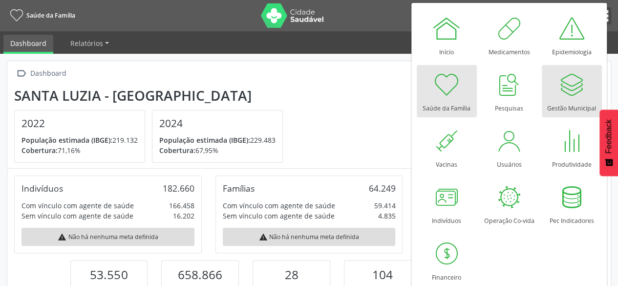 Image resolution: width=618 pixels, height=286 pixels. What do you see at coordinates (41, 73) in the screenshot?
I see `a:  Dashboard` at bounding box center [41, 73].